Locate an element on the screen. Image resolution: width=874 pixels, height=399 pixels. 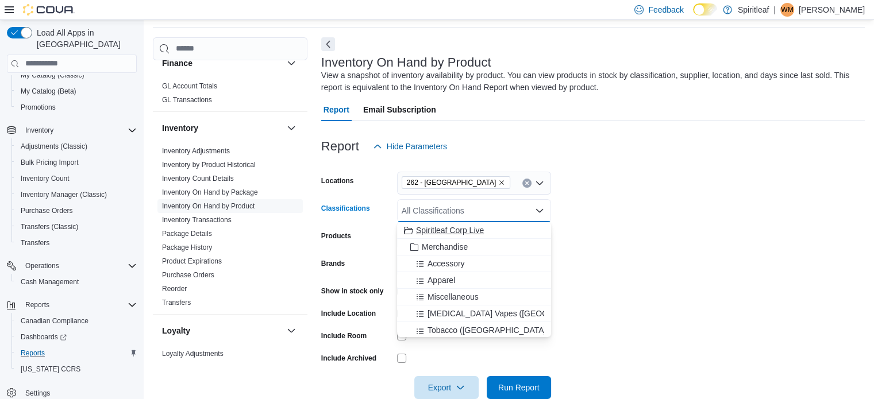
h3: Inventory is located at coordinates (180, 128).